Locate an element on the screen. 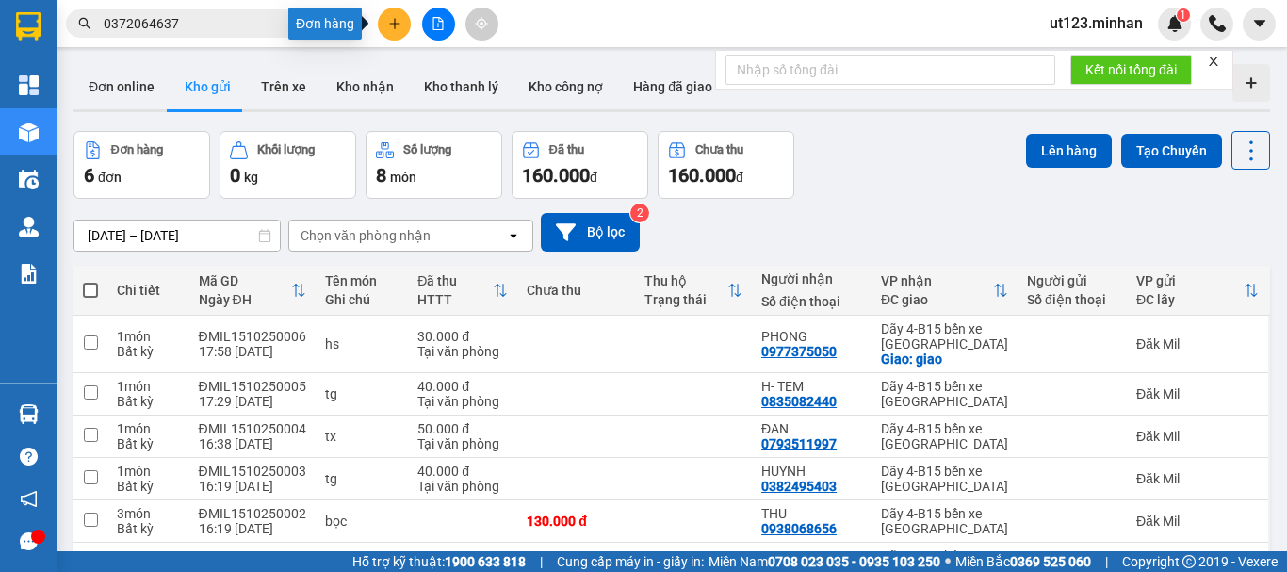 The height and width of the screenshot is (572, 1287). button: Đơn hàng6đơn is located at coordinates (141, 165).